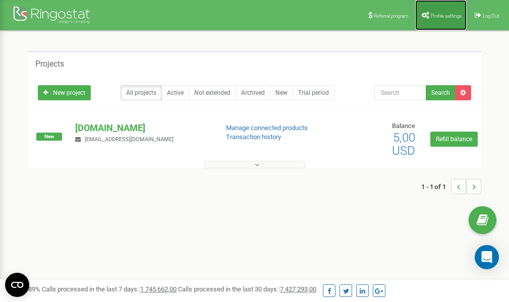  What do you see at coordinates (17, 285) in the screenshot?
I see `button: Open CMP widget` at bounding box center [17, 285].